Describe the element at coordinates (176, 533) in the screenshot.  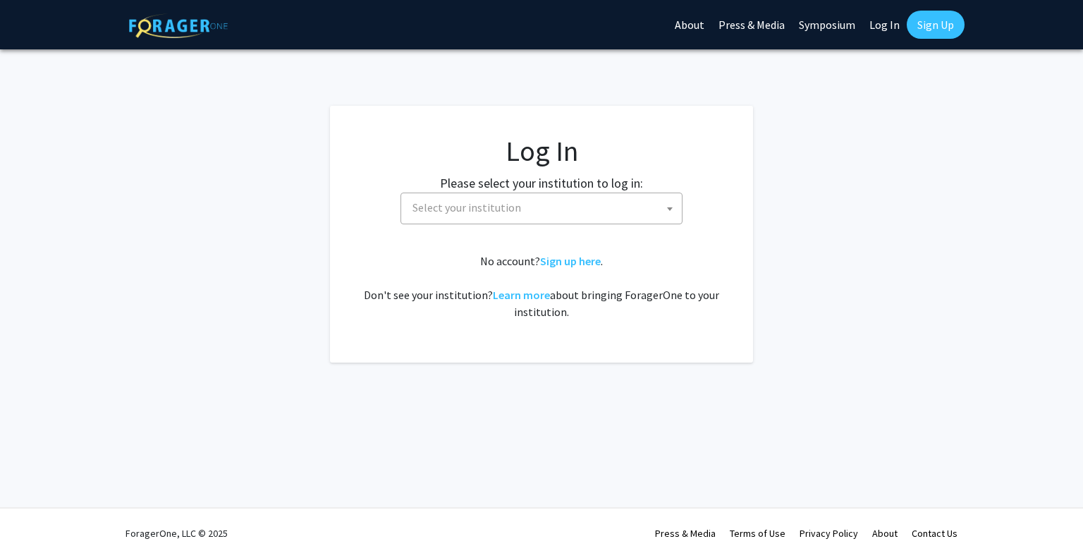
I see `div: ForagerOne, LLC © 2025` at that location.